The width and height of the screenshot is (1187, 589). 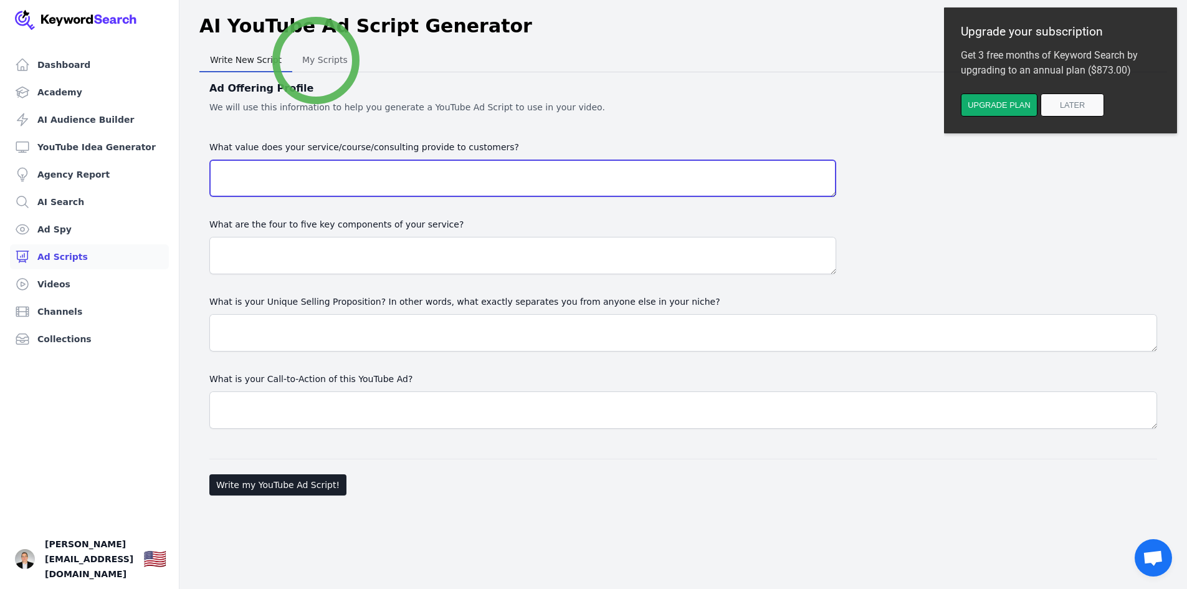 I want to click on a: AI Search, so click(x=89, y=202).